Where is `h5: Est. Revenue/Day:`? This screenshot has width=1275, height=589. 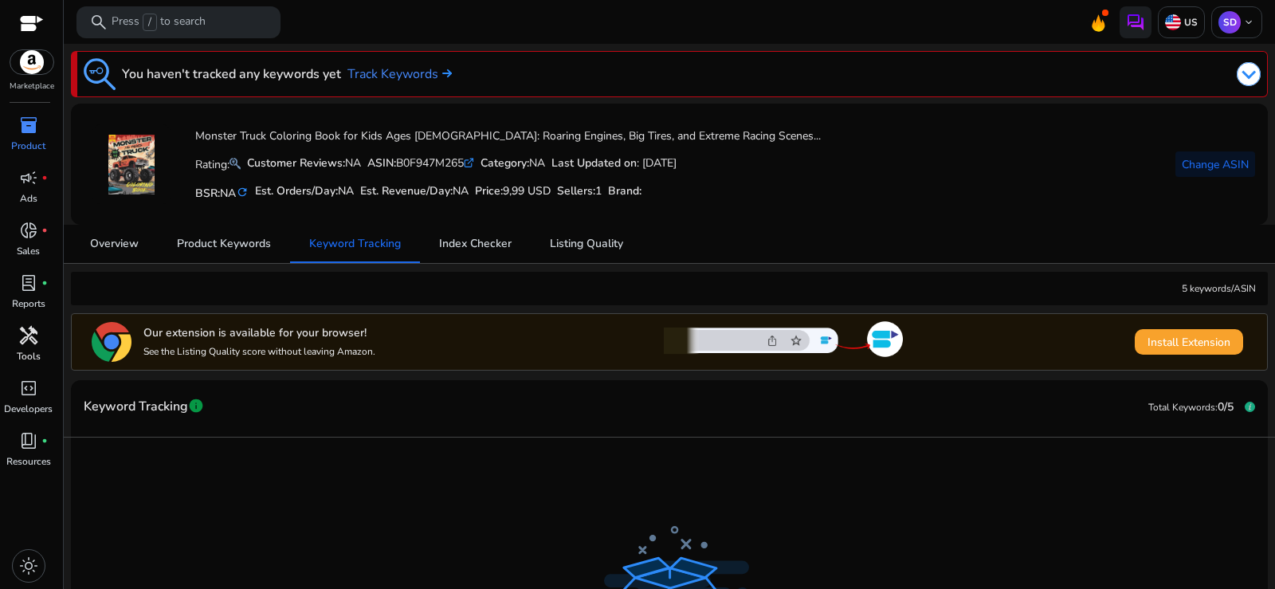
h5: Est. Revenue/Day: is located at coordinates (414, 191).